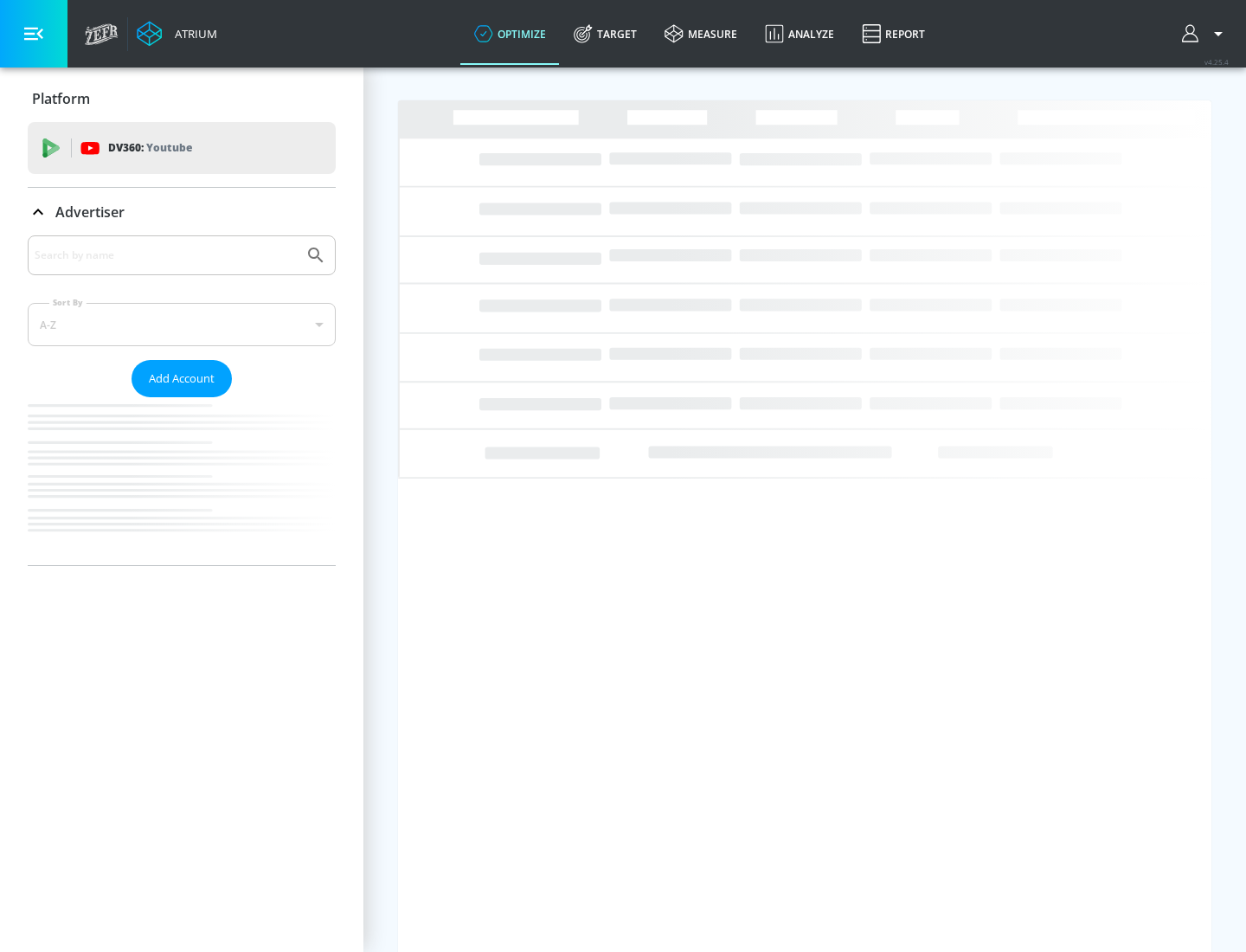  I want to click on p: Youtube, so click(169, 147).